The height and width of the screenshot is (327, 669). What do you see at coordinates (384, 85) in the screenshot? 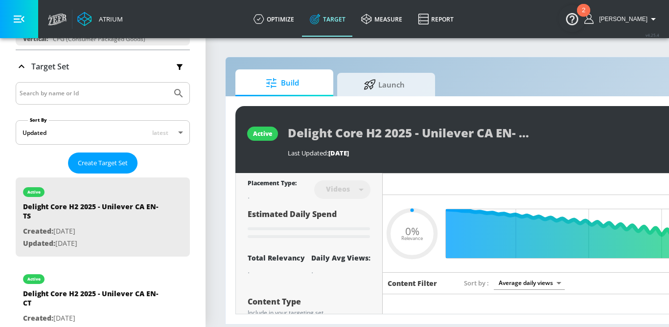
I see `span: Launch` at bounding box center [384, 85].